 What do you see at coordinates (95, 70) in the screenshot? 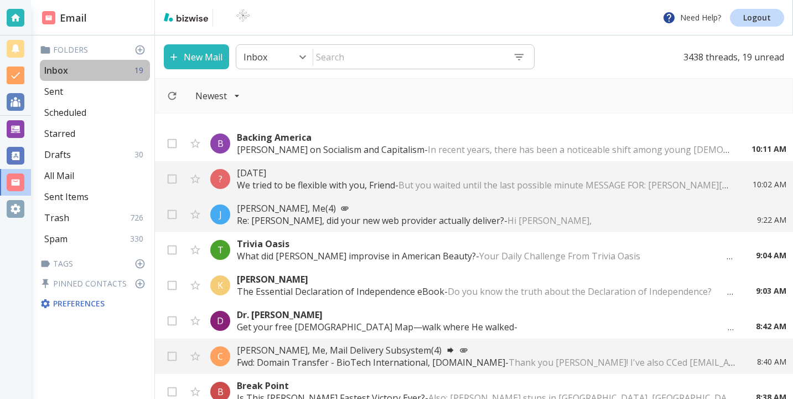
I see `div: Inbox19` at bounding box center [95, 70].